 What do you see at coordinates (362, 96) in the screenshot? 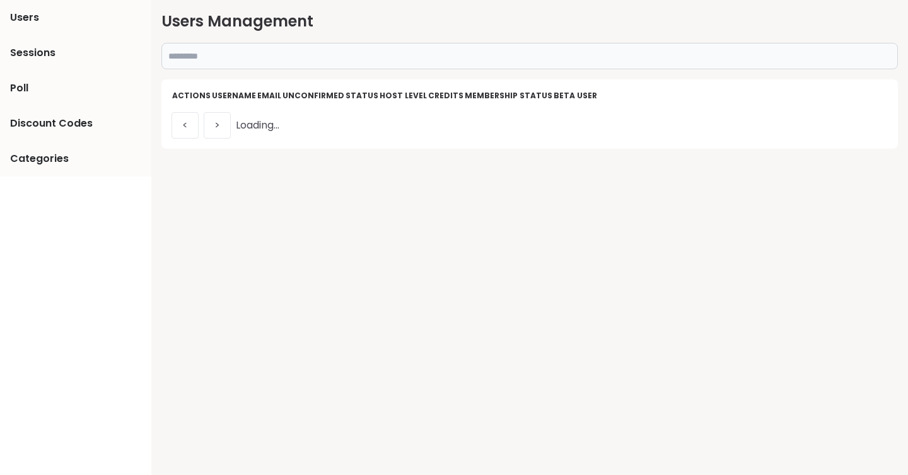
I see `th: Status` at bounding box center [362, 96].